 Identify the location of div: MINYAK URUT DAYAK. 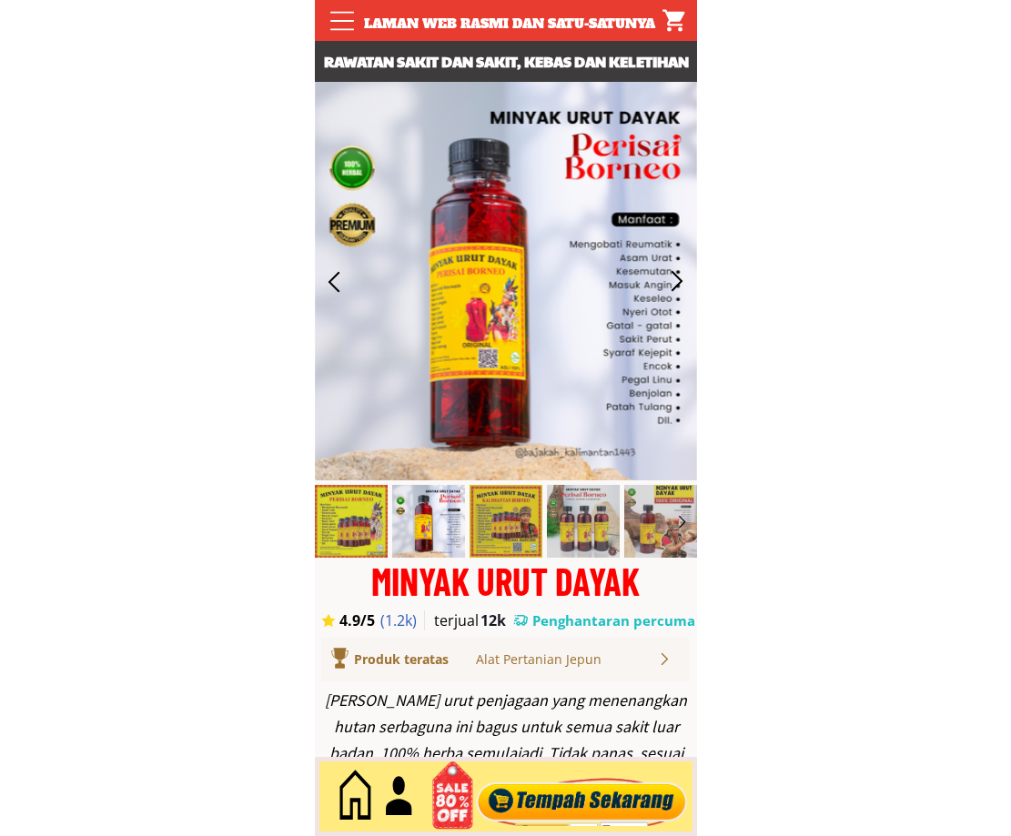
(506, 580).